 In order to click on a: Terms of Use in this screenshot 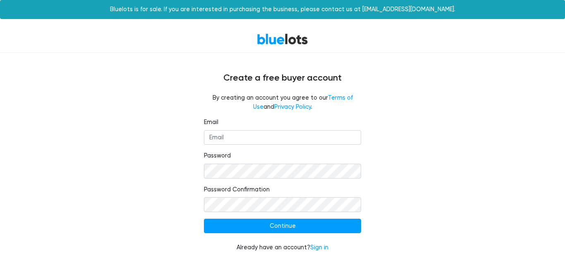, I will do `click(303, 102)`.